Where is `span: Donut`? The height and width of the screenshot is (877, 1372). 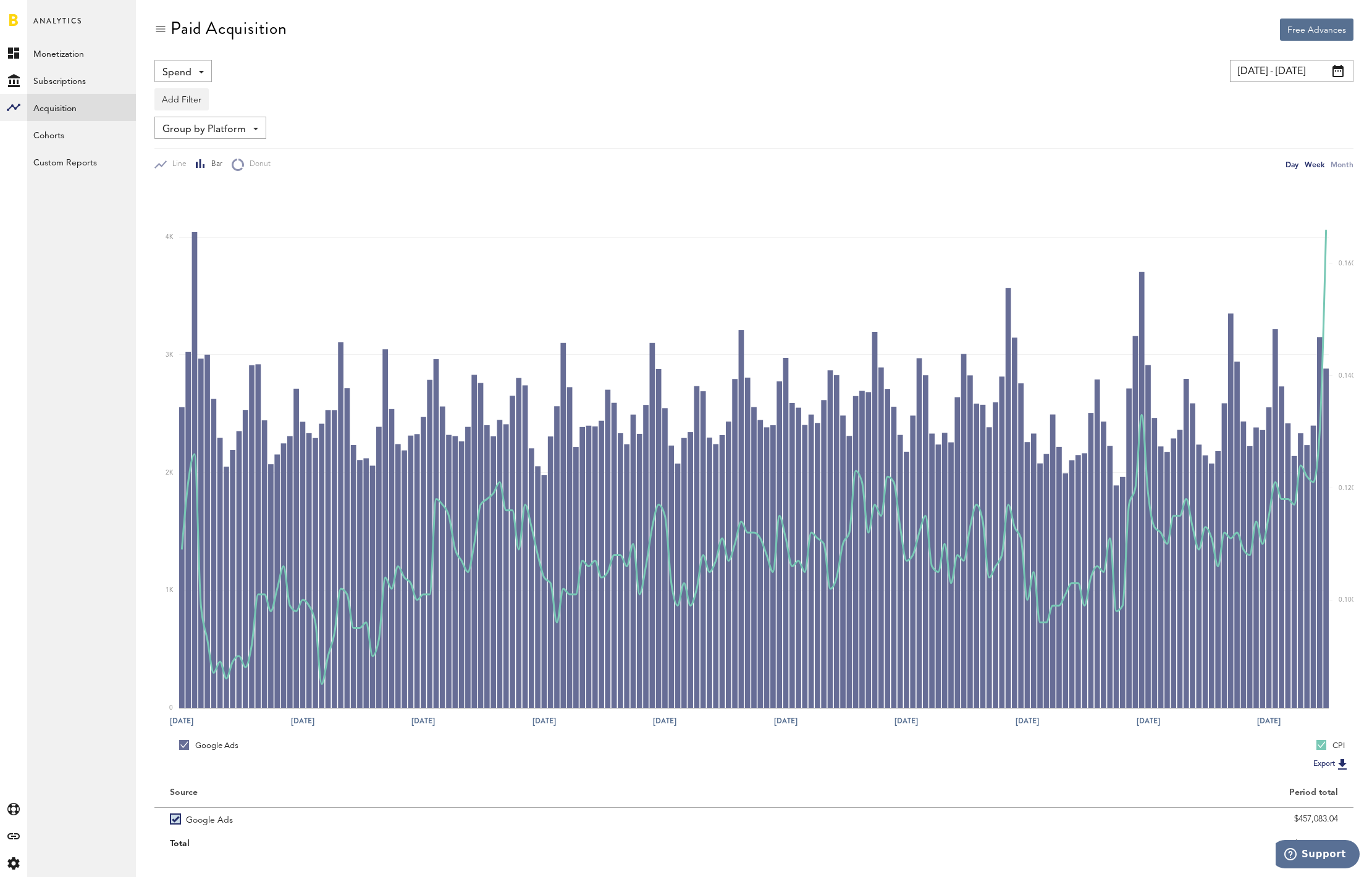
span: Donut is located at coordinates (257, 164).